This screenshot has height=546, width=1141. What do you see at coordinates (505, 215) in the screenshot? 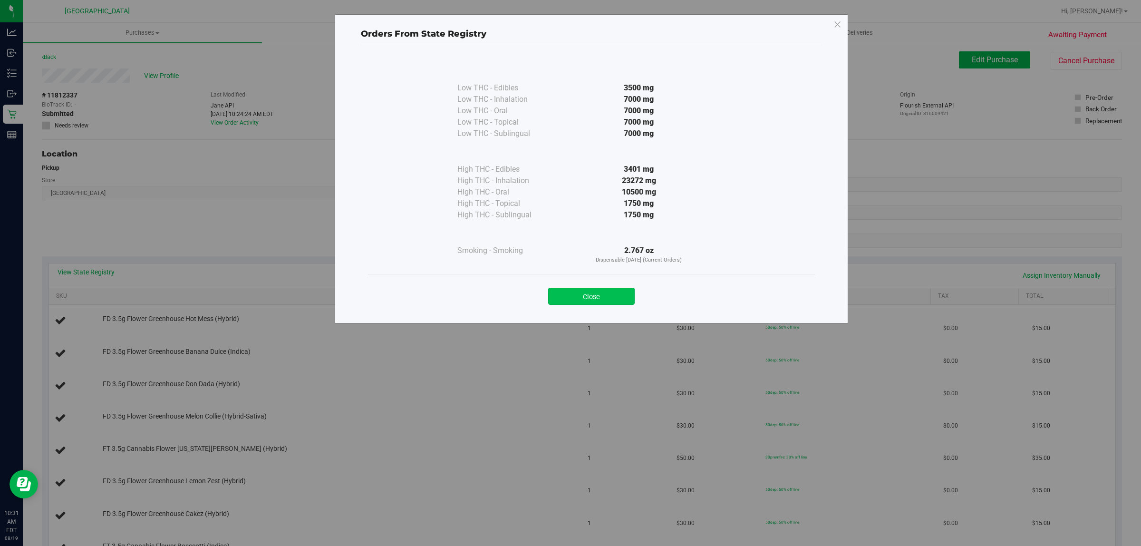
I see `div: High THC - Sublingual` at bounding box center [505, 215].